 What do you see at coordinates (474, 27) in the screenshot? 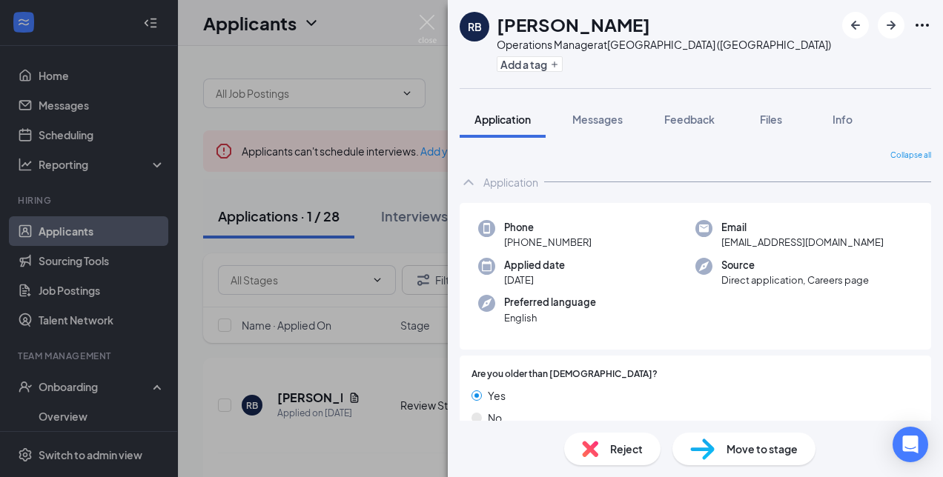
I see `div: RB` at bounding box center [474, 27].